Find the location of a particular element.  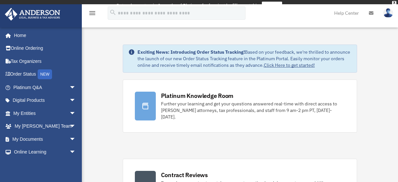

a: Digital Productsarrow_drop_down is located at coordinates (45, 101).